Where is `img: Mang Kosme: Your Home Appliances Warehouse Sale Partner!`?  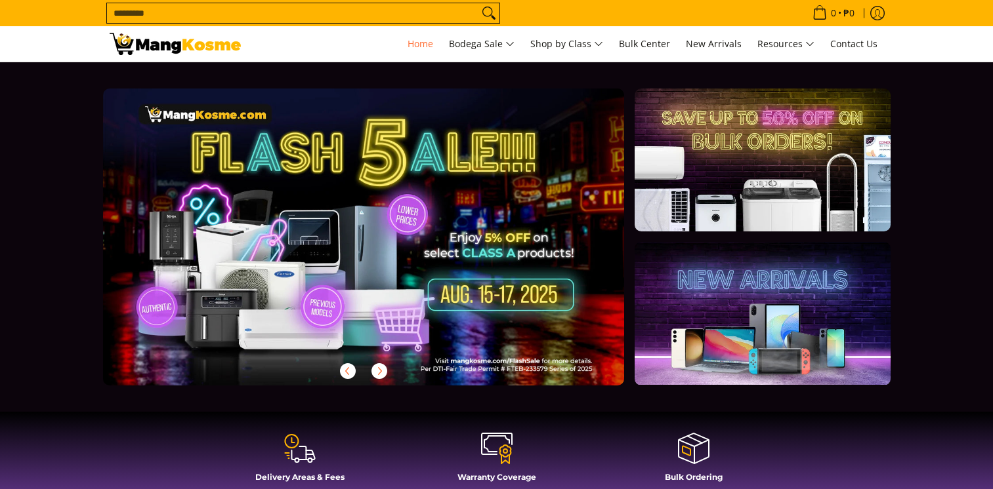 img: Mang Kosme: Your Home Appliances Warehouse Sale Partner! is located at coordinates (175, 44).